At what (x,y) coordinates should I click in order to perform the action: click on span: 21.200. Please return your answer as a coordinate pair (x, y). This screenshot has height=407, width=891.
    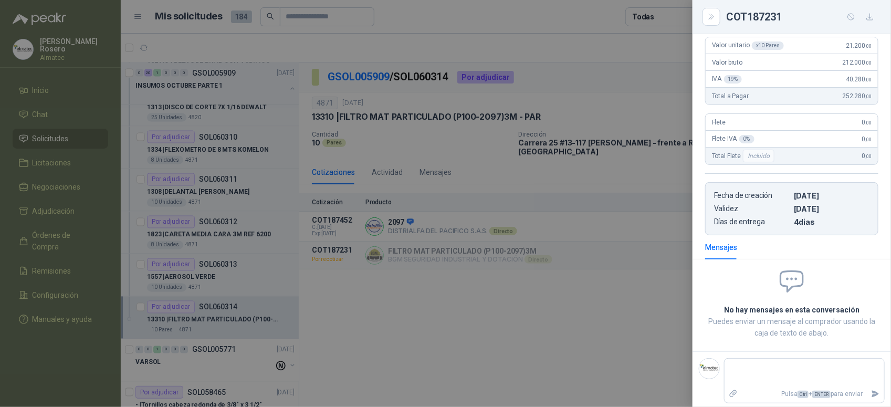
    Looking at the image, I should click on (858, 46).